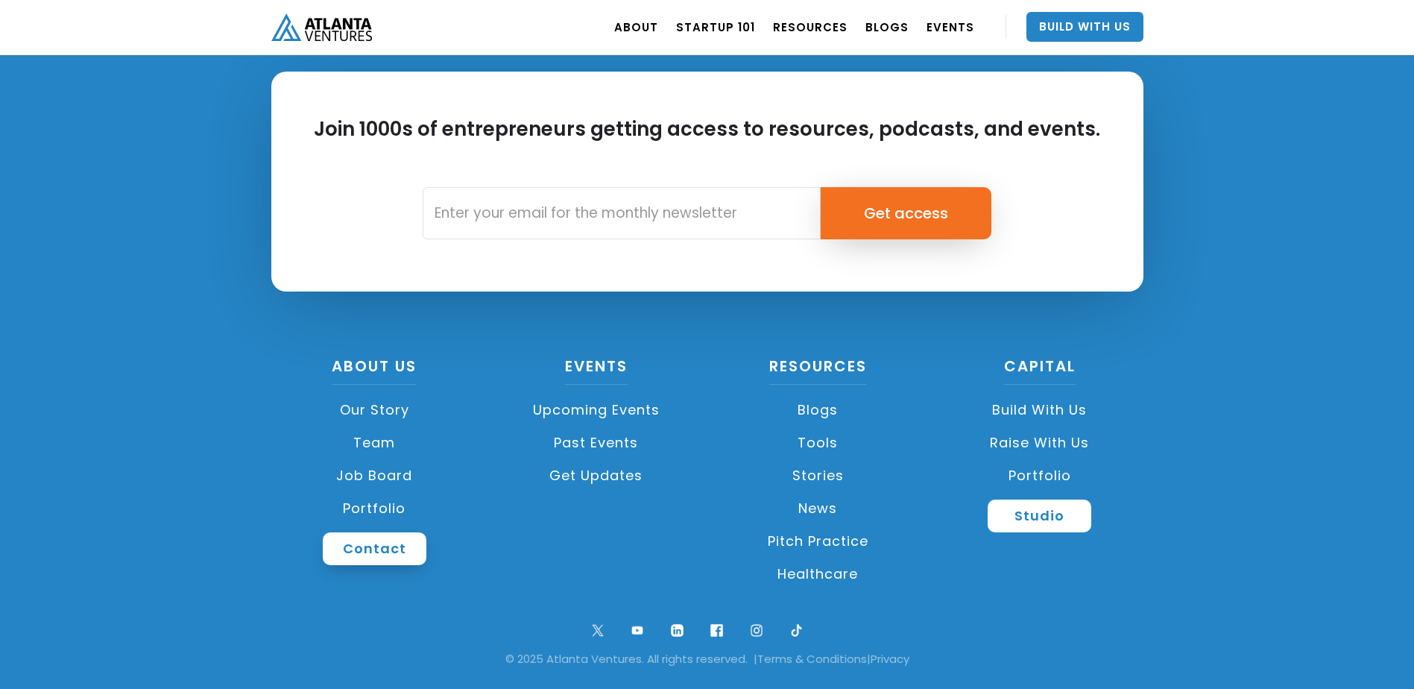 The width and height of the screenshot is (1414, 689). I want to click on a: About US, so click(374, 370).